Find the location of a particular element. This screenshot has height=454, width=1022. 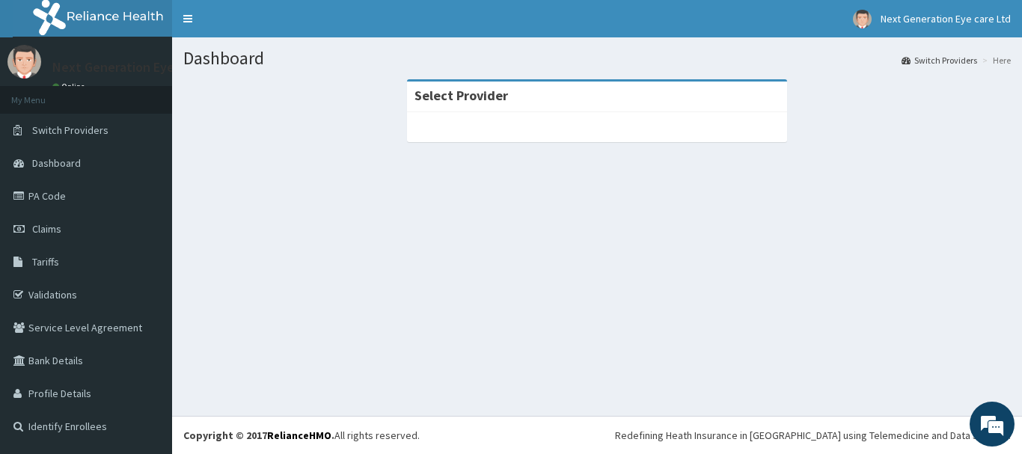

a: Switch Providers is located at coordinates (939, 60).